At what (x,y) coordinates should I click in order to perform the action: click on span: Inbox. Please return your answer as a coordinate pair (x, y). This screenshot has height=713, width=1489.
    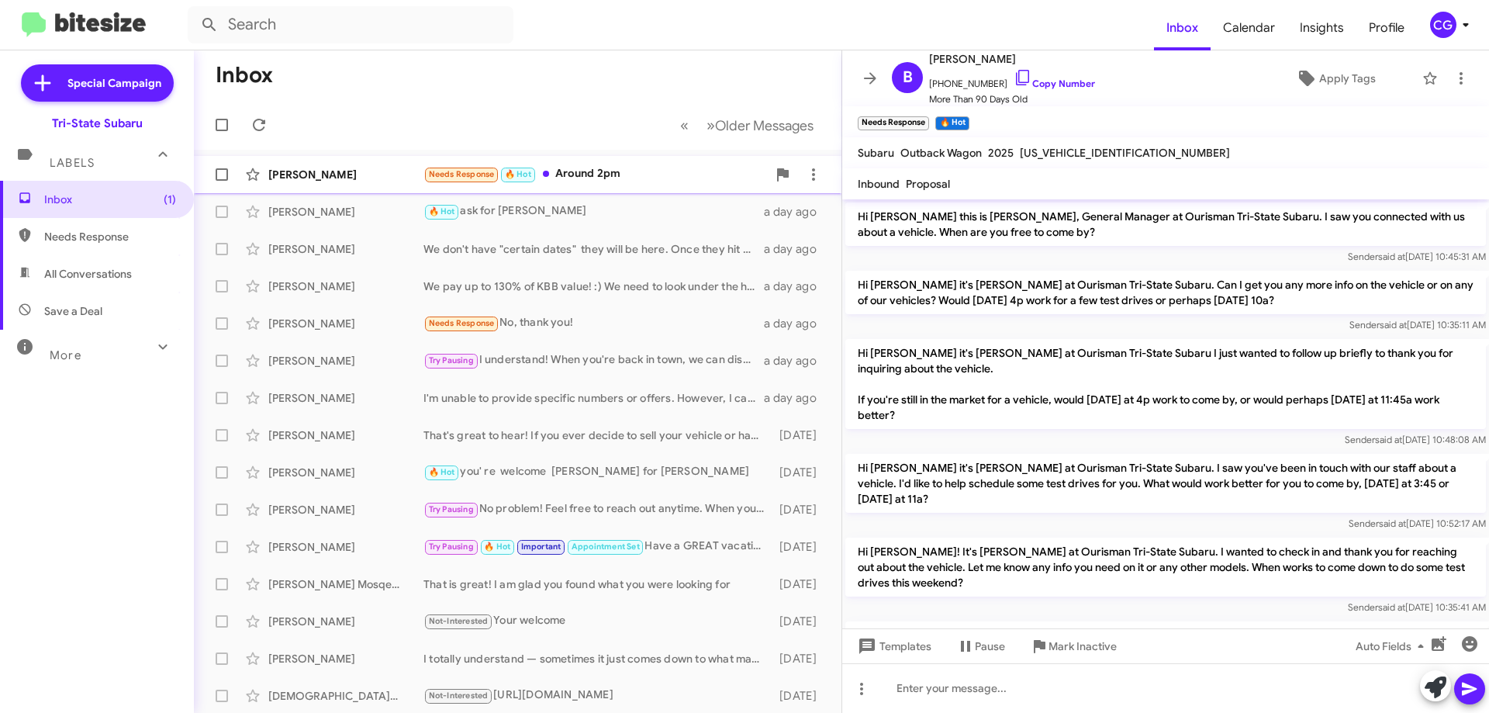
    Looking at the image, I should click on (1182, 28).